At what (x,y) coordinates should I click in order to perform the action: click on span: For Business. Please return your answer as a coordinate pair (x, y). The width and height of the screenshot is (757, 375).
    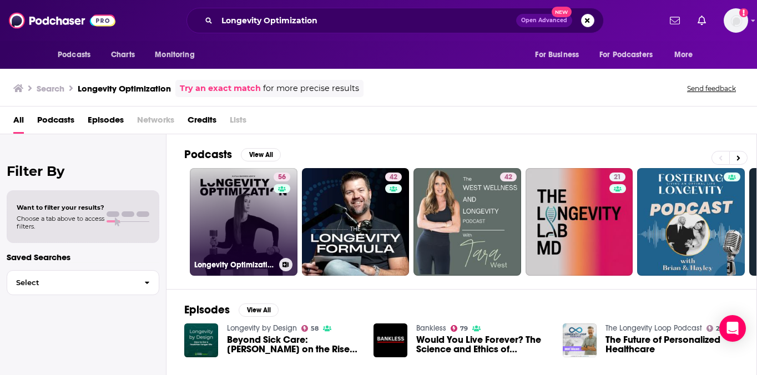
    Looking at the image, I should click on (557, 55).